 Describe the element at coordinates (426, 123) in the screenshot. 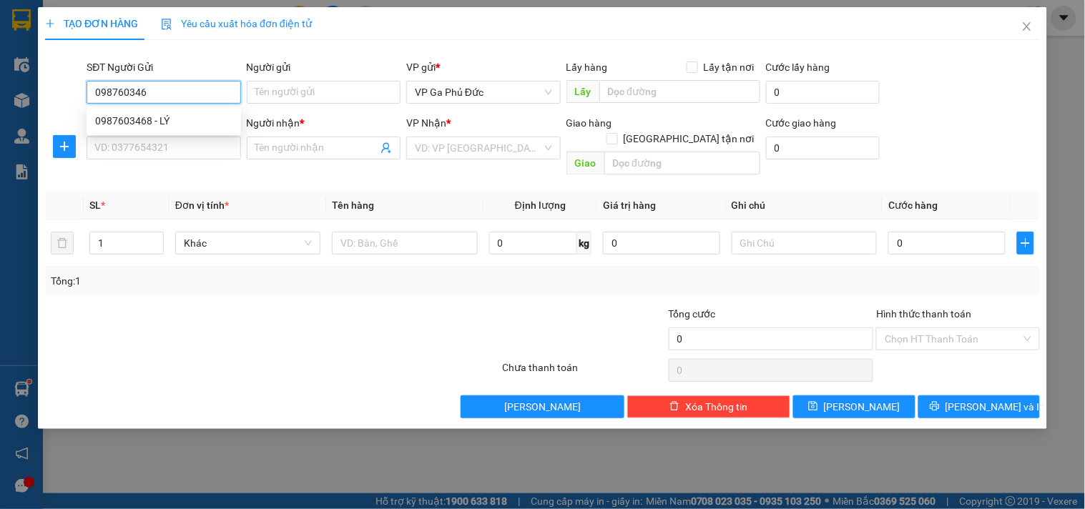

I see `span: VP Nhận` at that location.